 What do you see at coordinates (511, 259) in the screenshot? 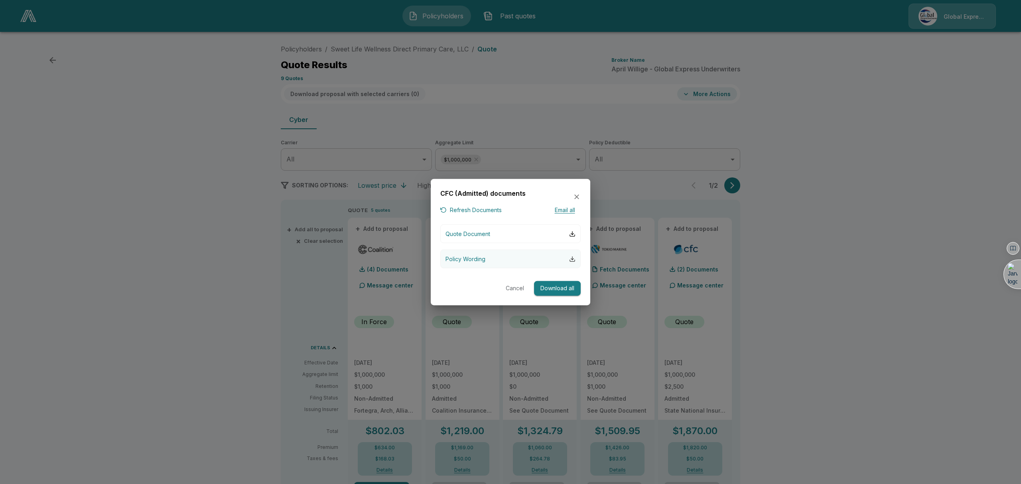
I see `button: Policy Wording` at bounding box center [511, 259].